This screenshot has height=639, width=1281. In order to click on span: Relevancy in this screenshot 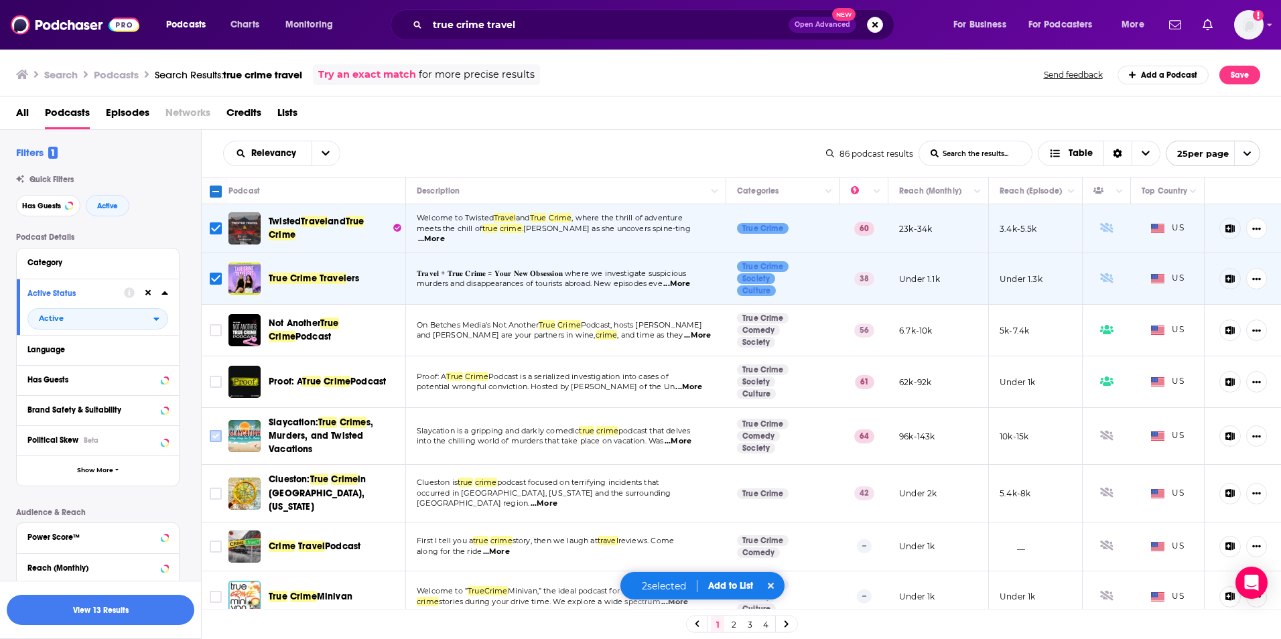, I will do `click(276, 153)`.